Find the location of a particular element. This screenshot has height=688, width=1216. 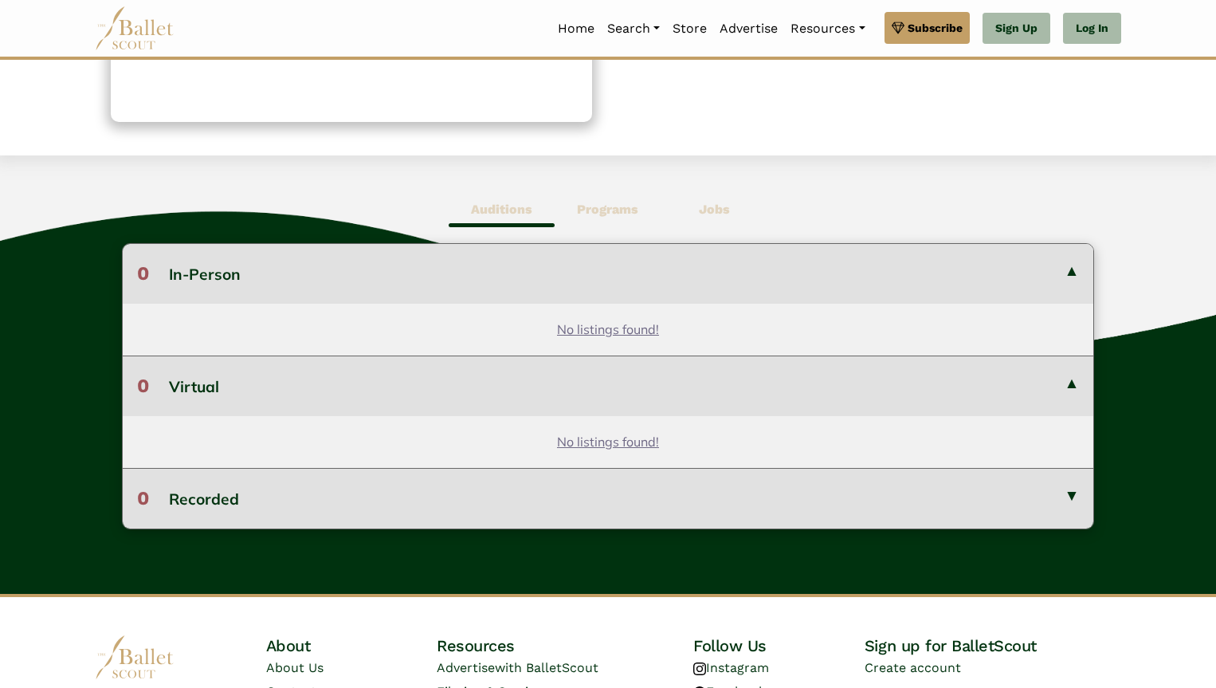

b: Jobs is located at coordinates (714, 209).